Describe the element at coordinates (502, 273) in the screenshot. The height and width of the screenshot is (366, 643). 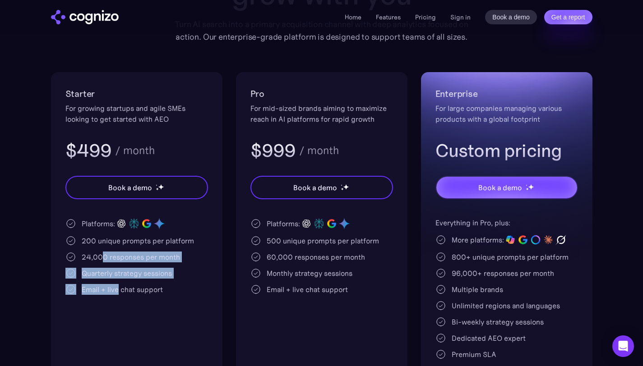
I see `div: 96,000+ responses per month` at that location.